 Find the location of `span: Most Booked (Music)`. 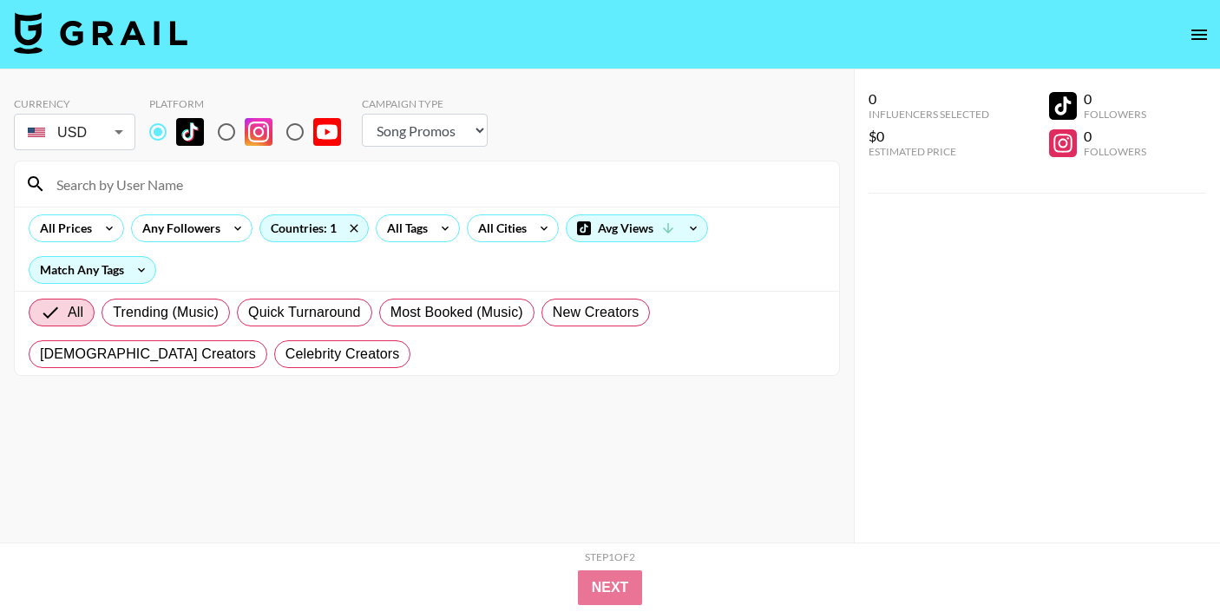

span: Most Booked (Music) is located at coordinates (456, 312).